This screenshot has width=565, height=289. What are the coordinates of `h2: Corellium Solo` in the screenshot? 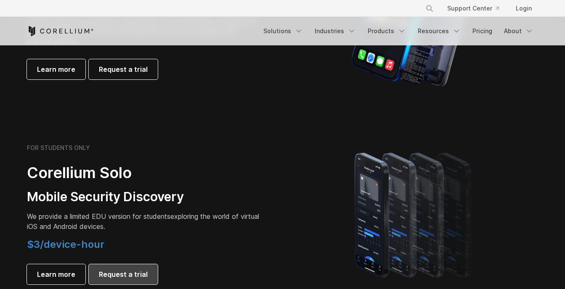 It's located at (145, 173).